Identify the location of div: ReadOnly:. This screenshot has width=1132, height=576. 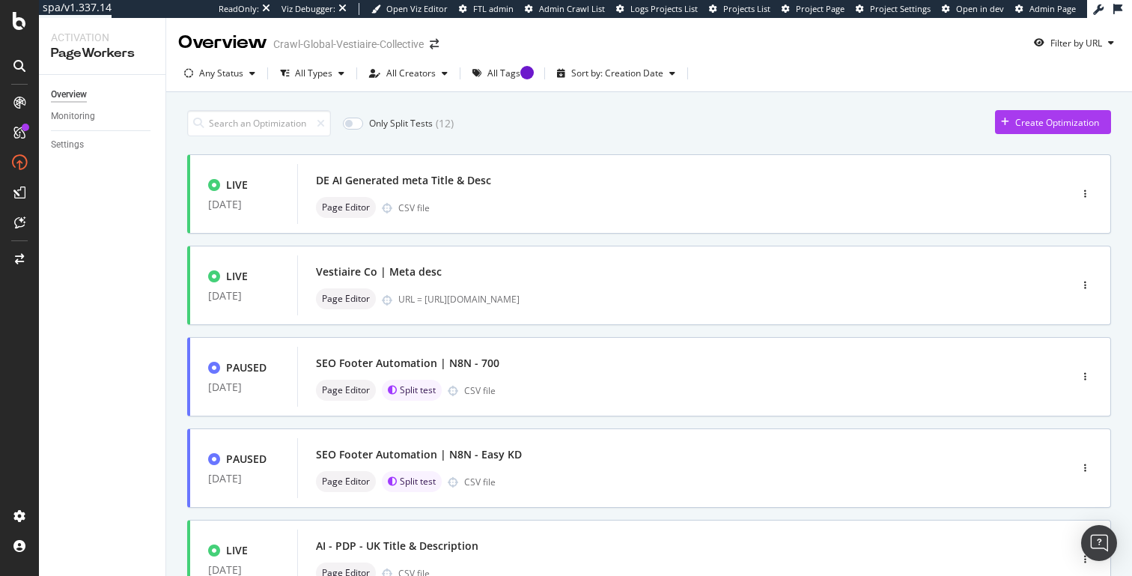
(239, 9).